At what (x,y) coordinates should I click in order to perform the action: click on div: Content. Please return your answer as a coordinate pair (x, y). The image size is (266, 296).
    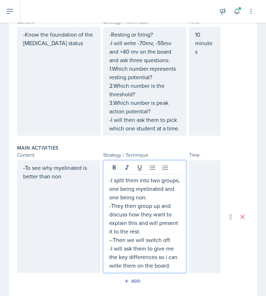
    Looking at the image, I should click on (59, 155).